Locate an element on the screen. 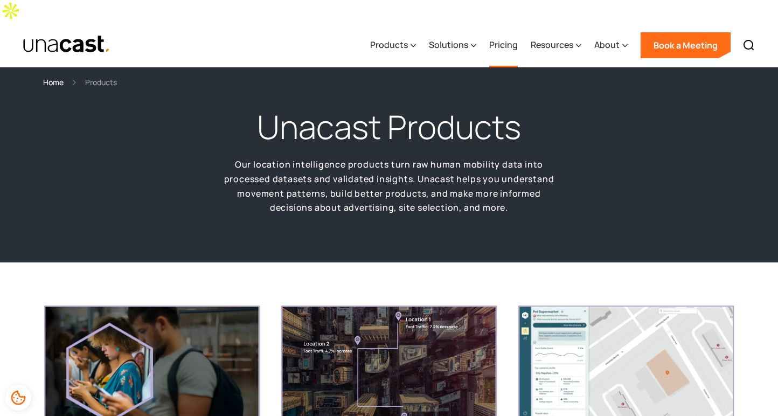  img: Search icon is located at coordinates (748, 45).